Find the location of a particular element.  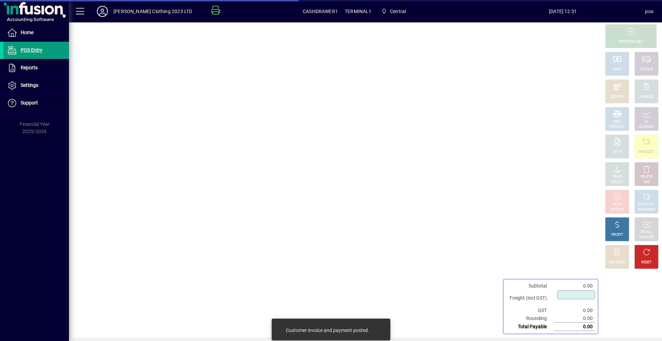

span: CASHDRAWER1 is located at coordinates (321, 11).